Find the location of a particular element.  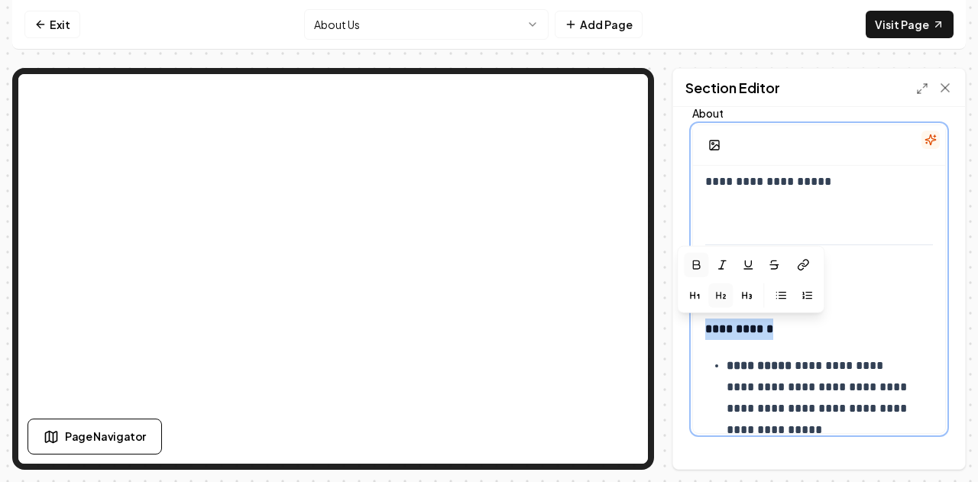

button: Heading 1 is located at coordinates (694, 296).